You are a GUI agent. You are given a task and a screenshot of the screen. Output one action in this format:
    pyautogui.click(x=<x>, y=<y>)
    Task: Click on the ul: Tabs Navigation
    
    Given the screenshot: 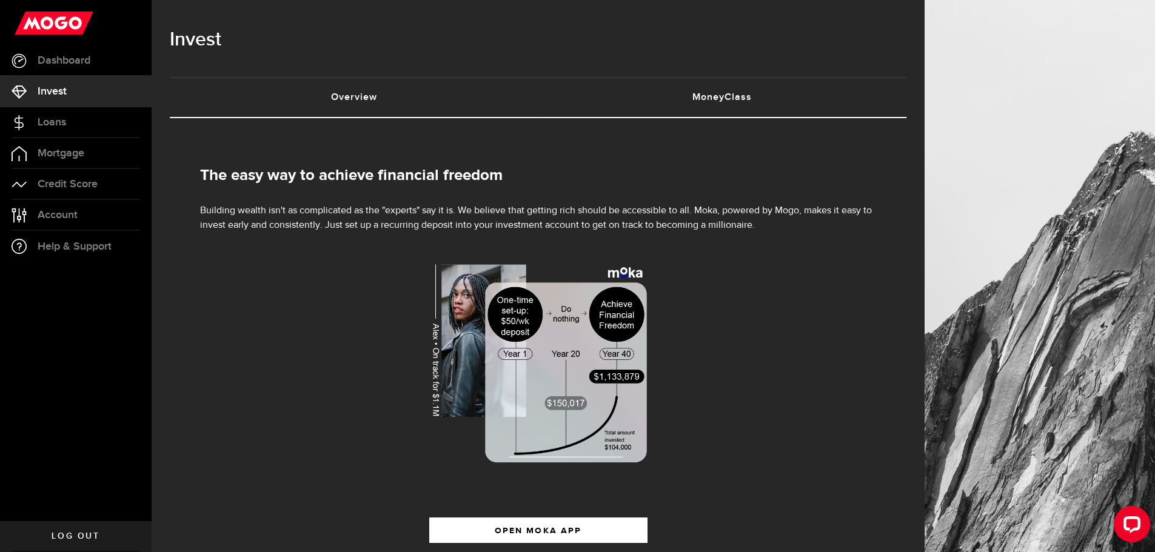 What is the action you would take?
    pyautogui.click(x=538, y=98)
    